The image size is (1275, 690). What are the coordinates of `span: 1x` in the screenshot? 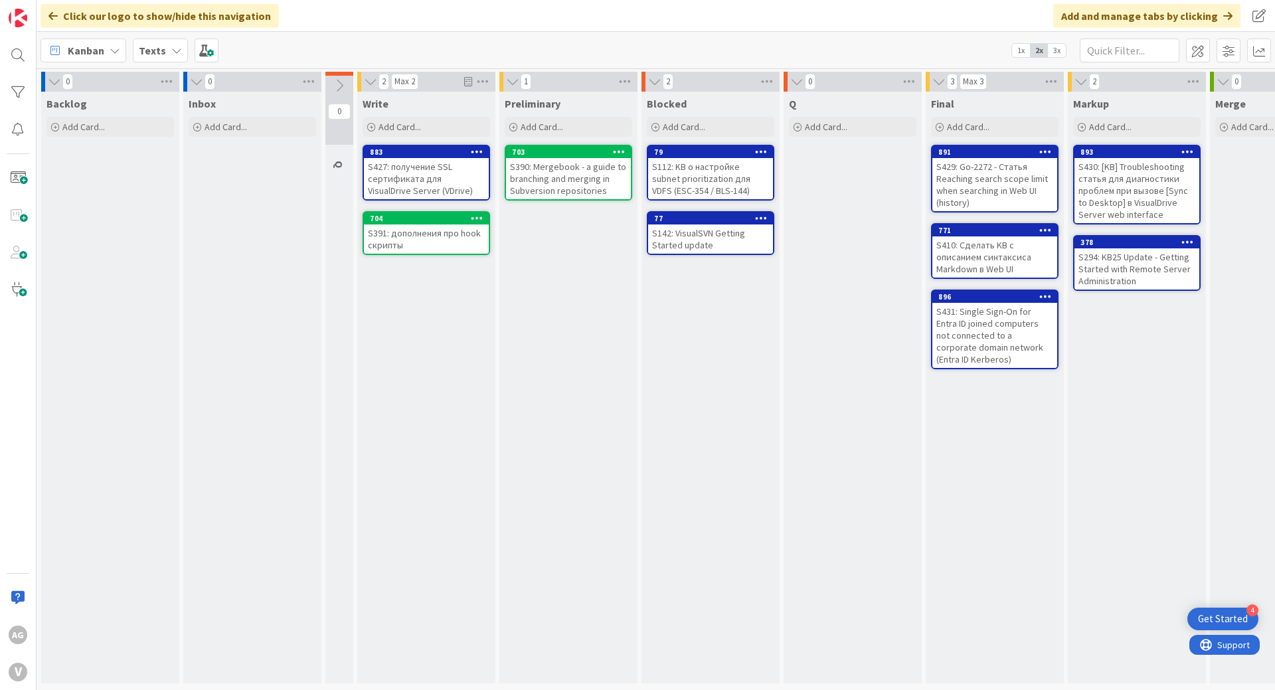 It's located at (1020, 50).